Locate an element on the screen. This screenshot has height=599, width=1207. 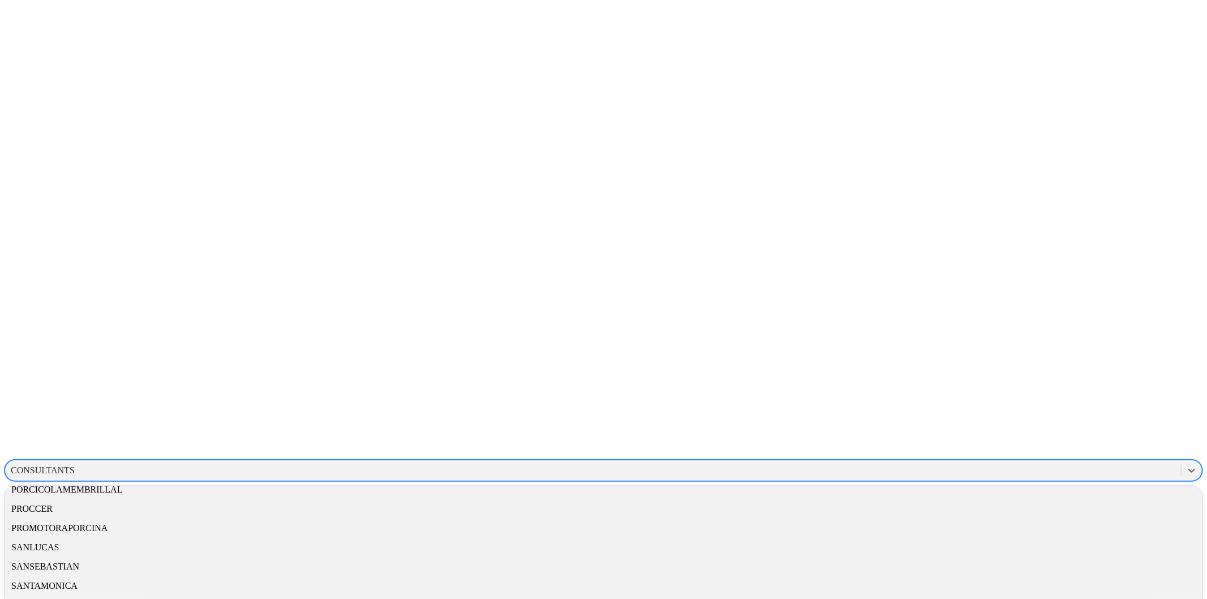
div: SANTAMONICA is located at coordinates (603, 586).